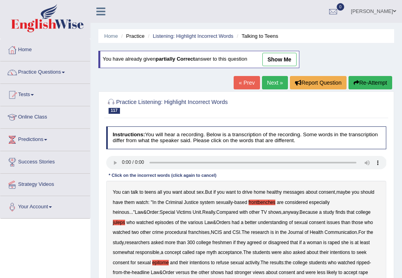  I want to click on b: in, so click(277, 232).